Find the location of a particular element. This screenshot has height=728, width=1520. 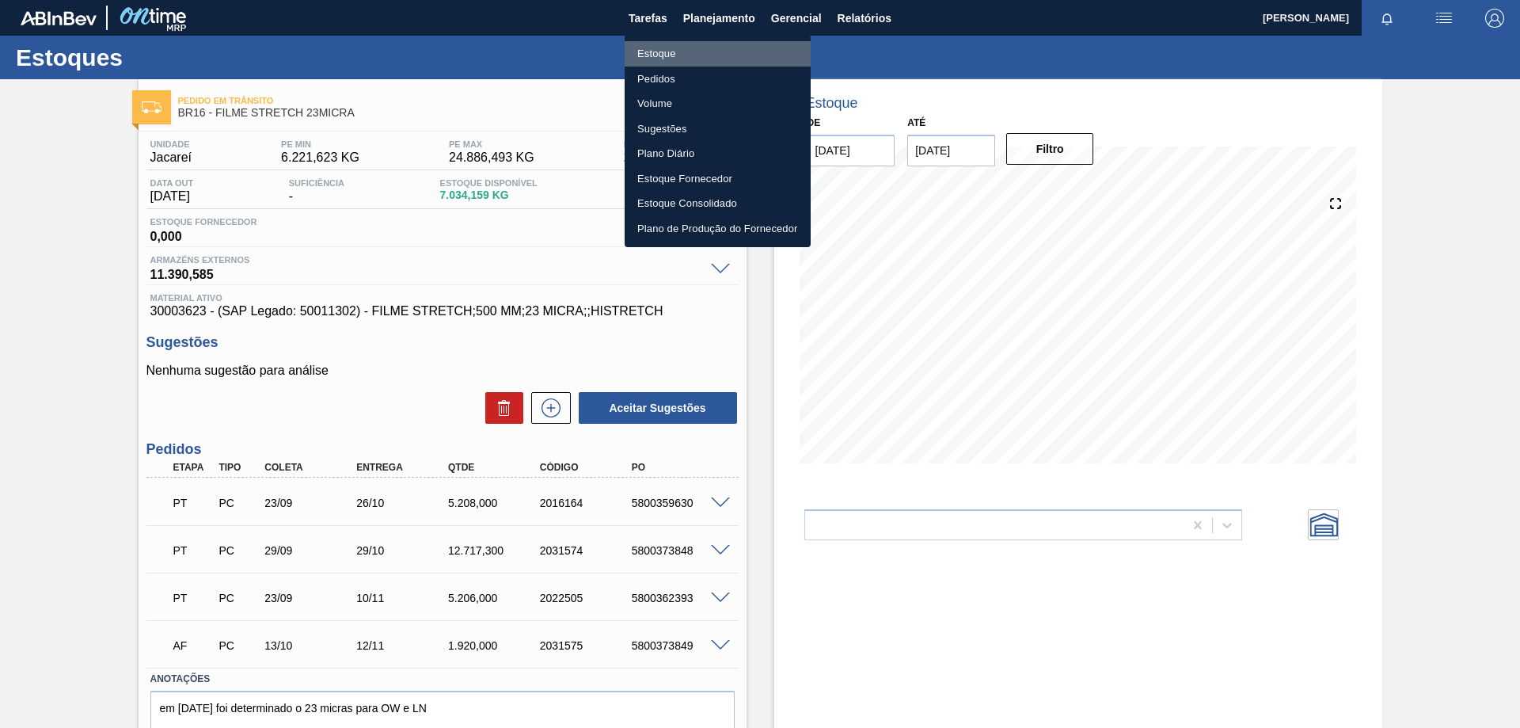

a: Sugestões is located at coordinates (717, 129).